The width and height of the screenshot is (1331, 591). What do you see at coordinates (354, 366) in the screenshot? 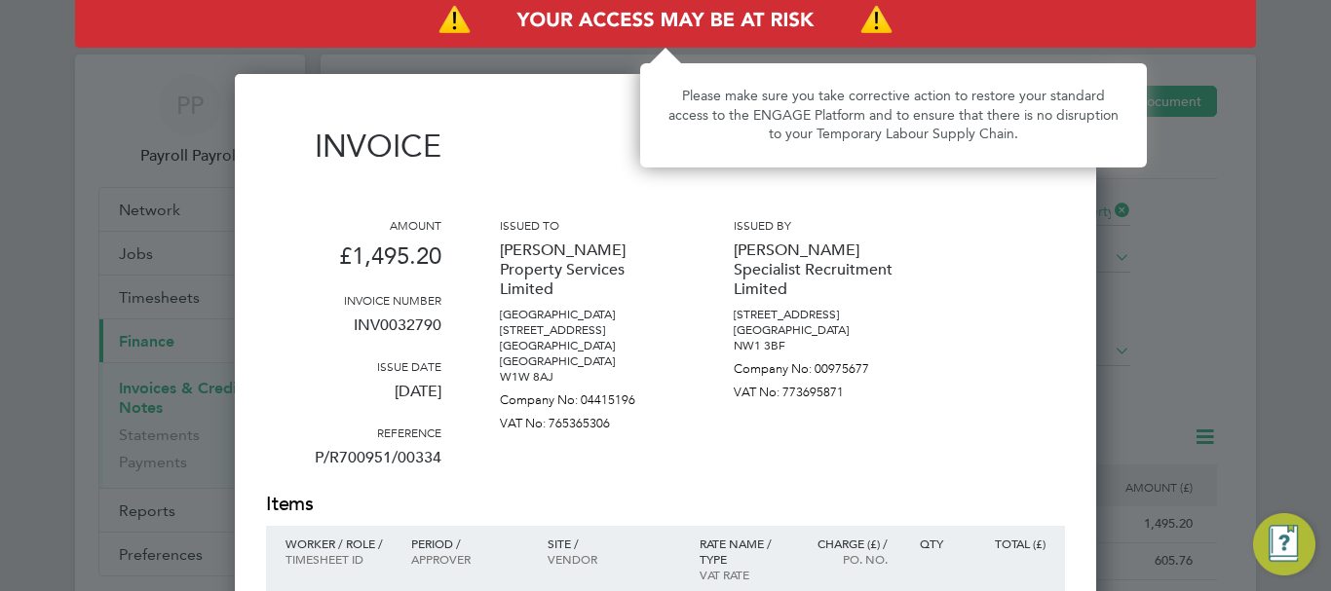
I see `h3: Issue date` at bounding box center [354, 366].